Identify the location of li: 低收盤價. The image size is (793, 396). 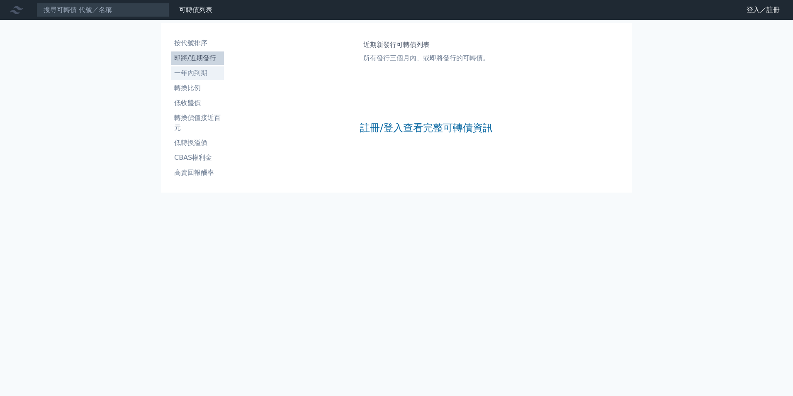
(197, 103).